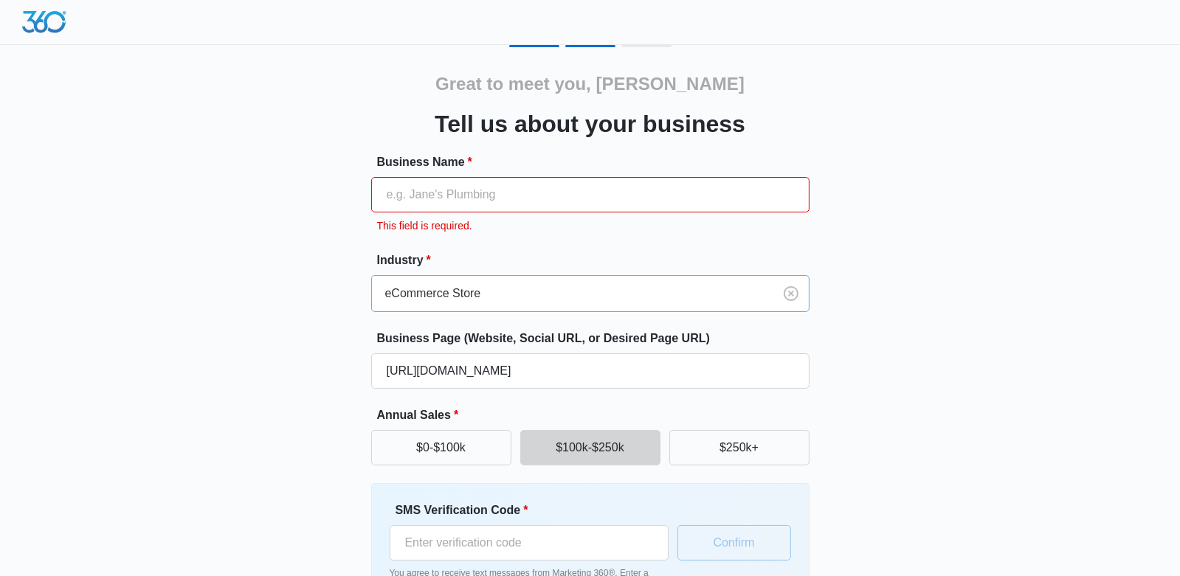  What do you see at coordinates (535, 511) in the screenshot?
I see `label: SMS Verification Code` at bounding box center [535, 511].